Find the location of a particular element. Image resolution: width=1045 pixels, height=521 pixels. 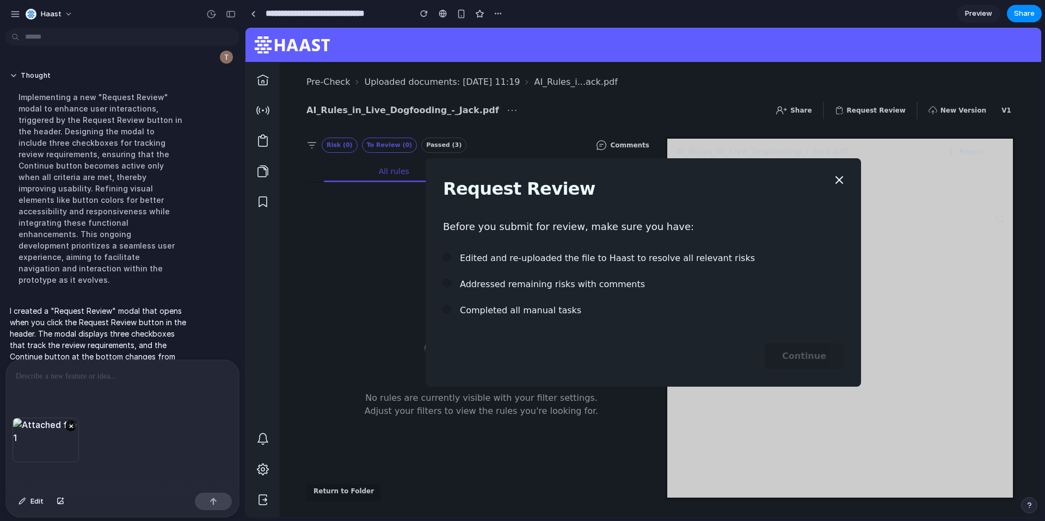

span: Continue is located at coordinates (558, 328).